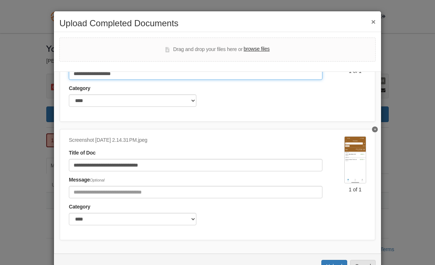 The image size is (435, 265). Describe the element at coordinates (217, 23) in the screenshot. I see `h2: Upload Completed Documents` at that location.